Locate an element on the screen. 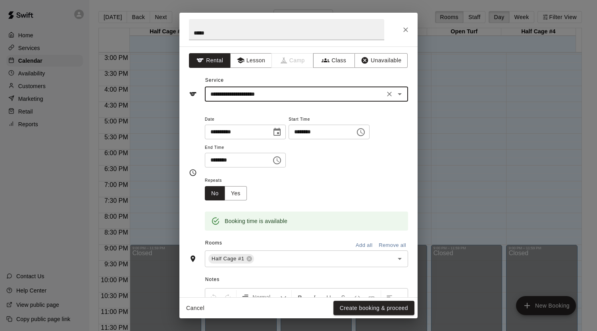 Image resolution: width=597 pixels, height=331 pixels. span: Camps can only be created in the Services page is located at coordinates (293, 60).